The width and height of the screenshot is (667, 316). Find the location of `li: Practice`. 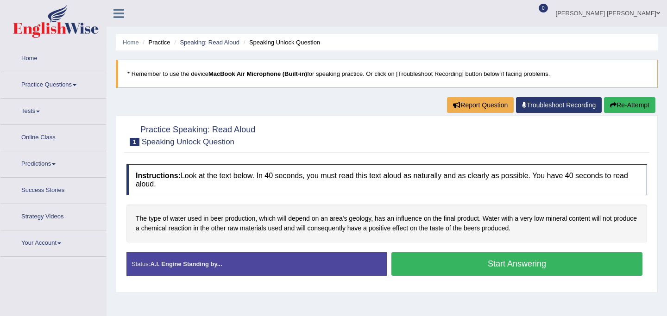

li: Practice is located at coordinates (155, 42).